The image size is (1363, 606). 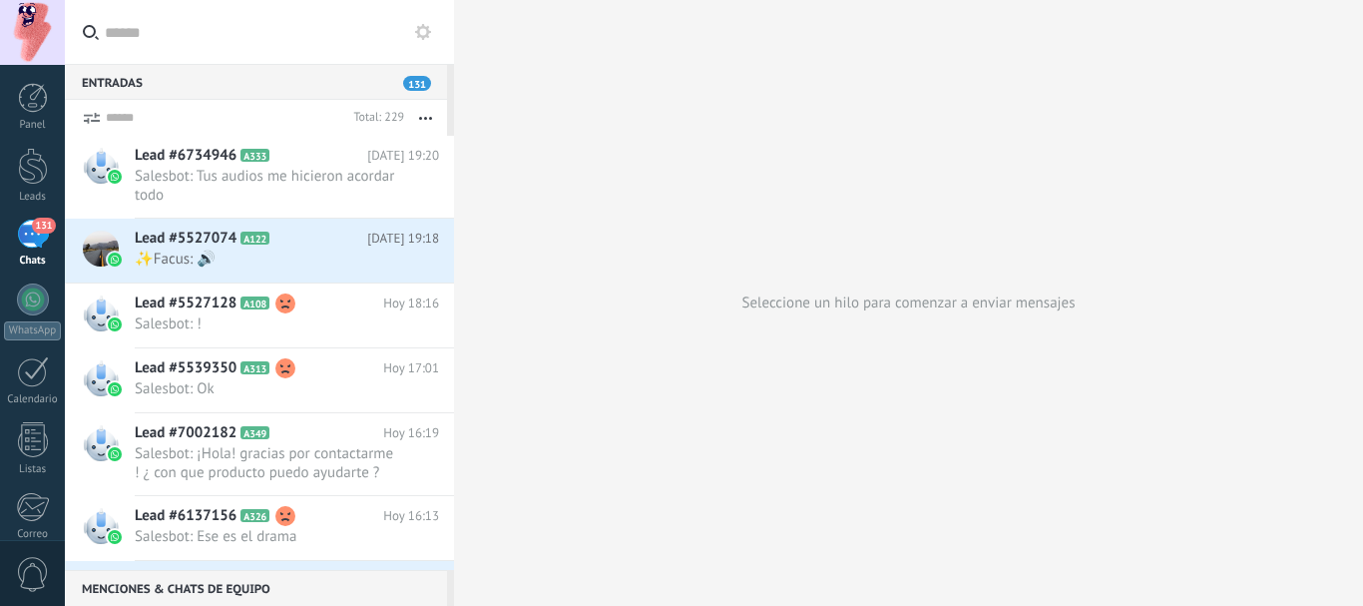 I want to click on span: Lead #5539350, so click(x=186, y=368).